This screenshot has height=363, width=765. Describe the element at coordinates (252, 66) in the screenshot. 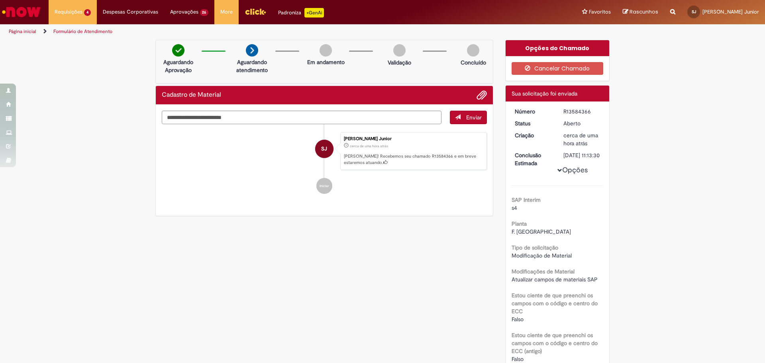

I see `p: Aguardando atendimento` at that location.